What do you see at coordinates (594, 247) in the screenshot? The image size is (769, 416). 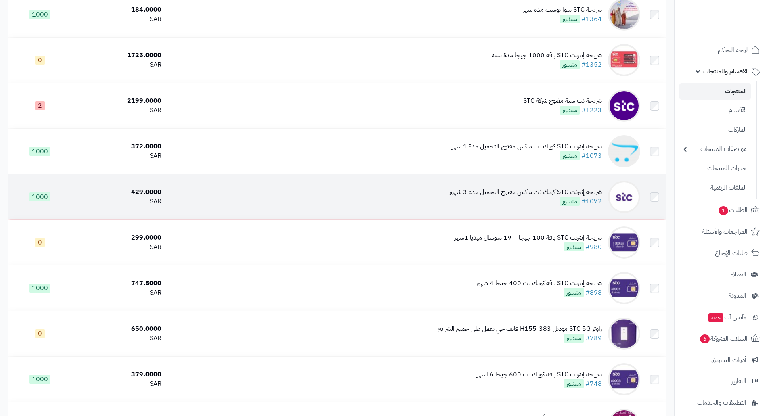 I see `a: #980` at bounding box center [594, 247].